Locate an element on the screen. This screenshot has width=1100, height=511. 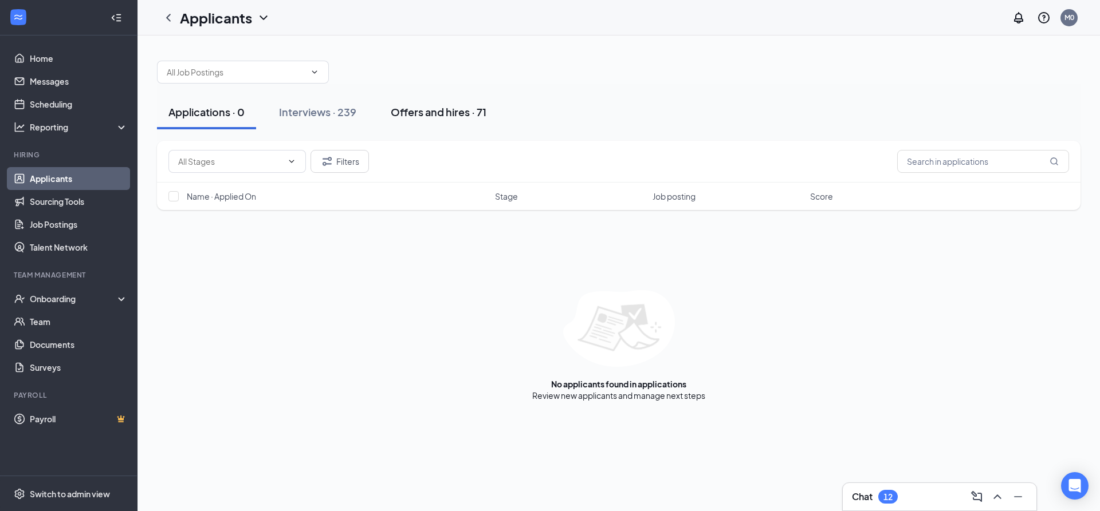
a: Applicants is located at coordinates (78, 179).